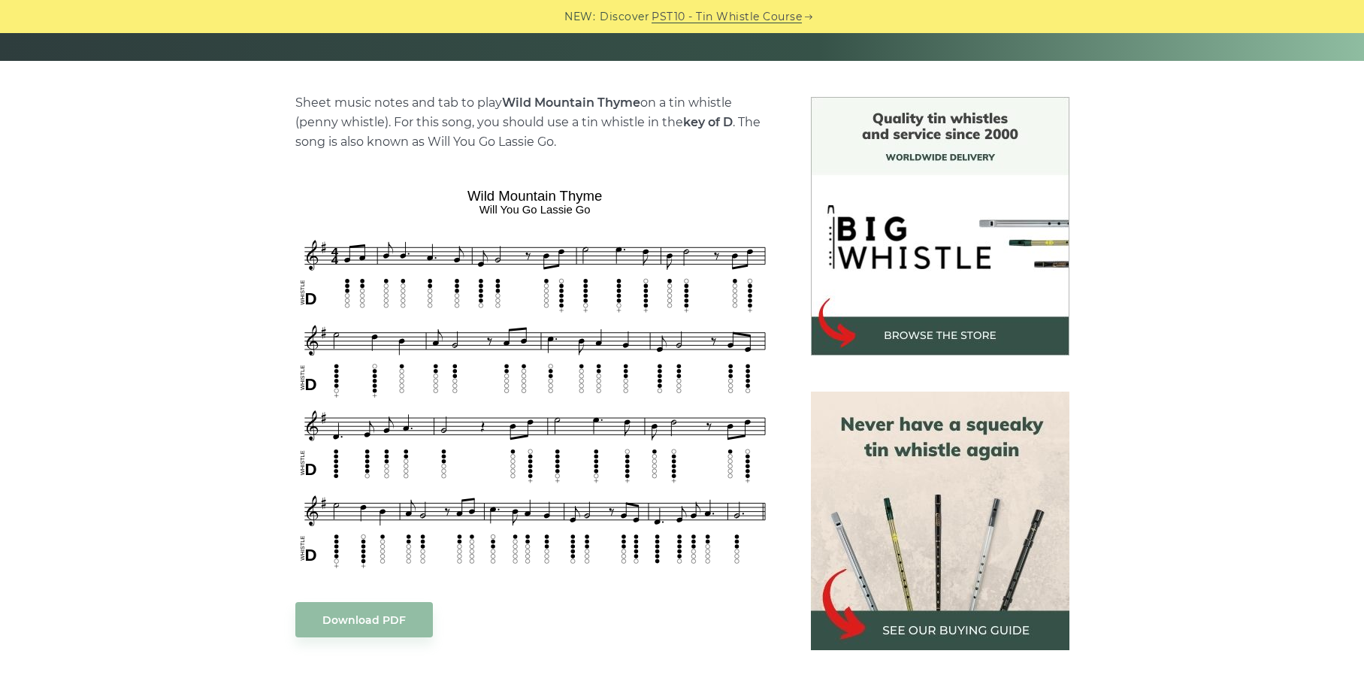 The height and width of the screenshot is (681, 1364). What do you see at coordinates (940, 521) in the screenshot?
I see `img: tin whistle buying guide` at bounding box center [940, 521].